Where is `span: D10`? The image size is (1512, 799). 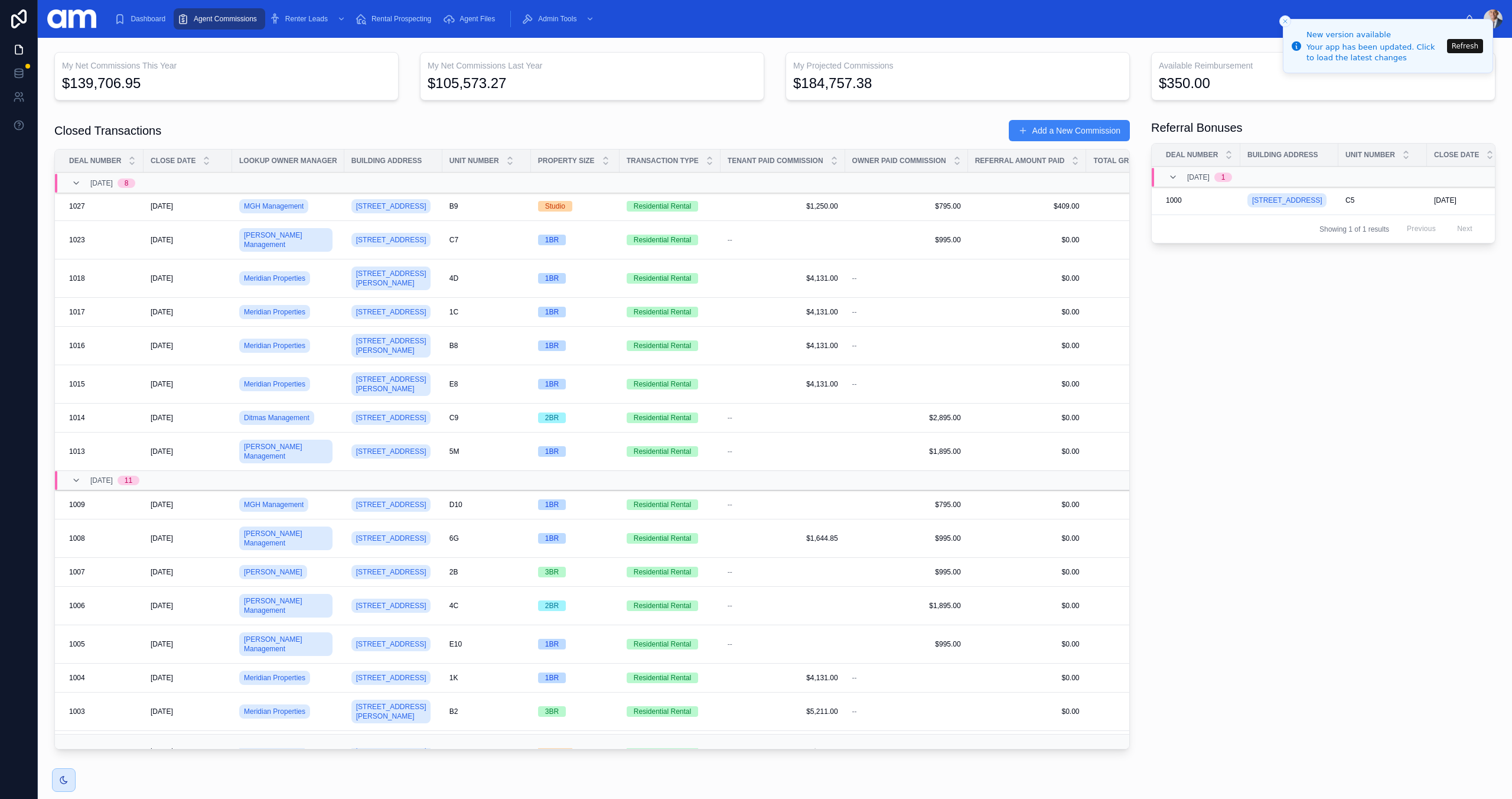 span: D10 is located at coordinates (455, 505).